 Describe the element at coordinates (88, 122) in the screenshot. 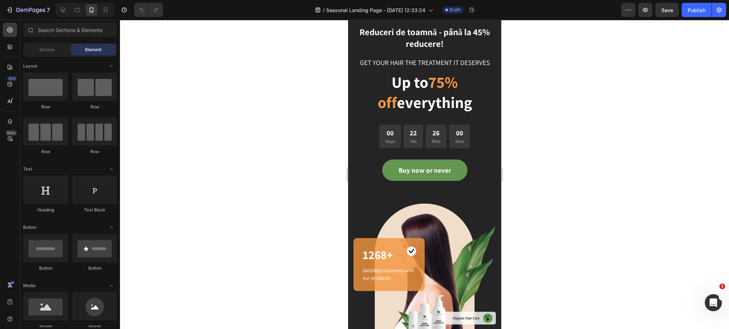

I see `p: Mins` at that location.